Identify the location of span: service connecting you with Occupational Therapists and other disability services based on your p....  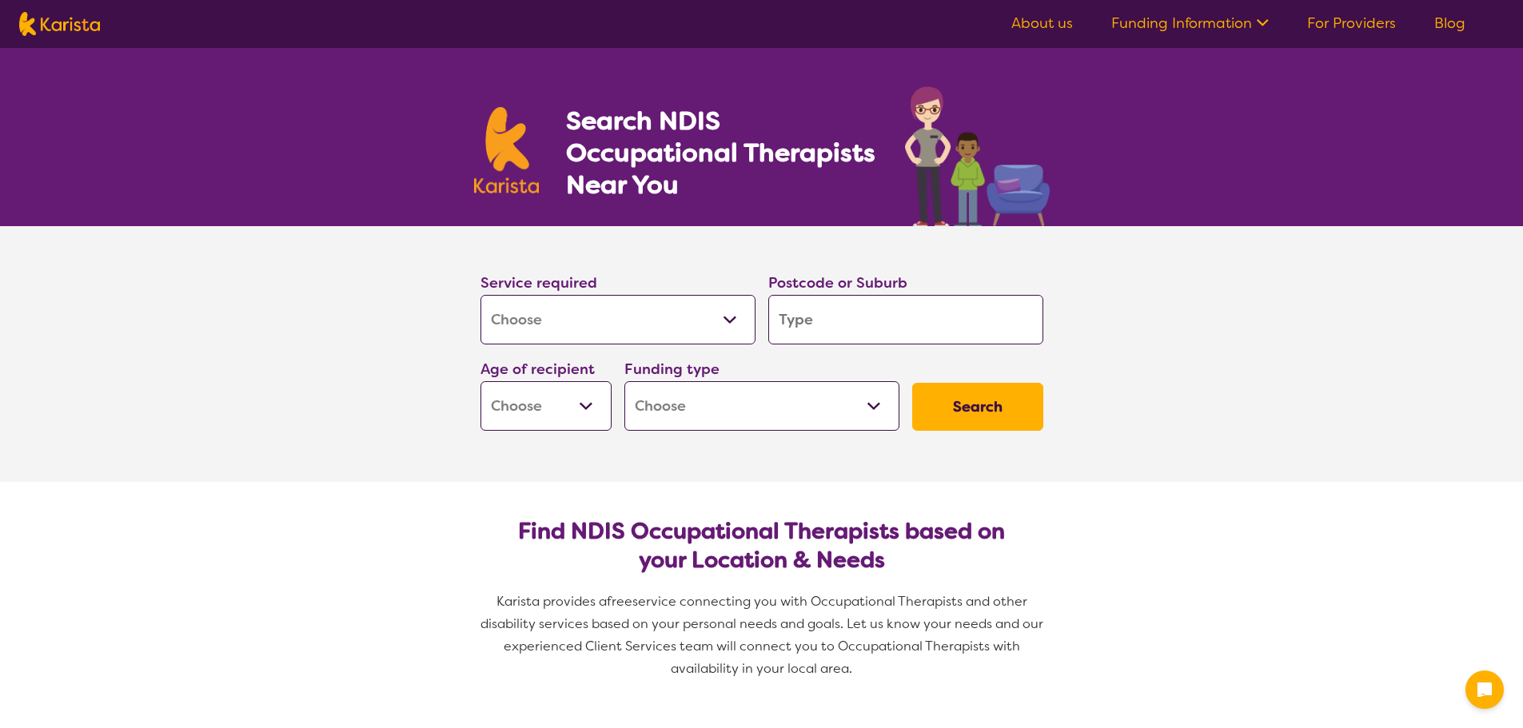
(763, 635).